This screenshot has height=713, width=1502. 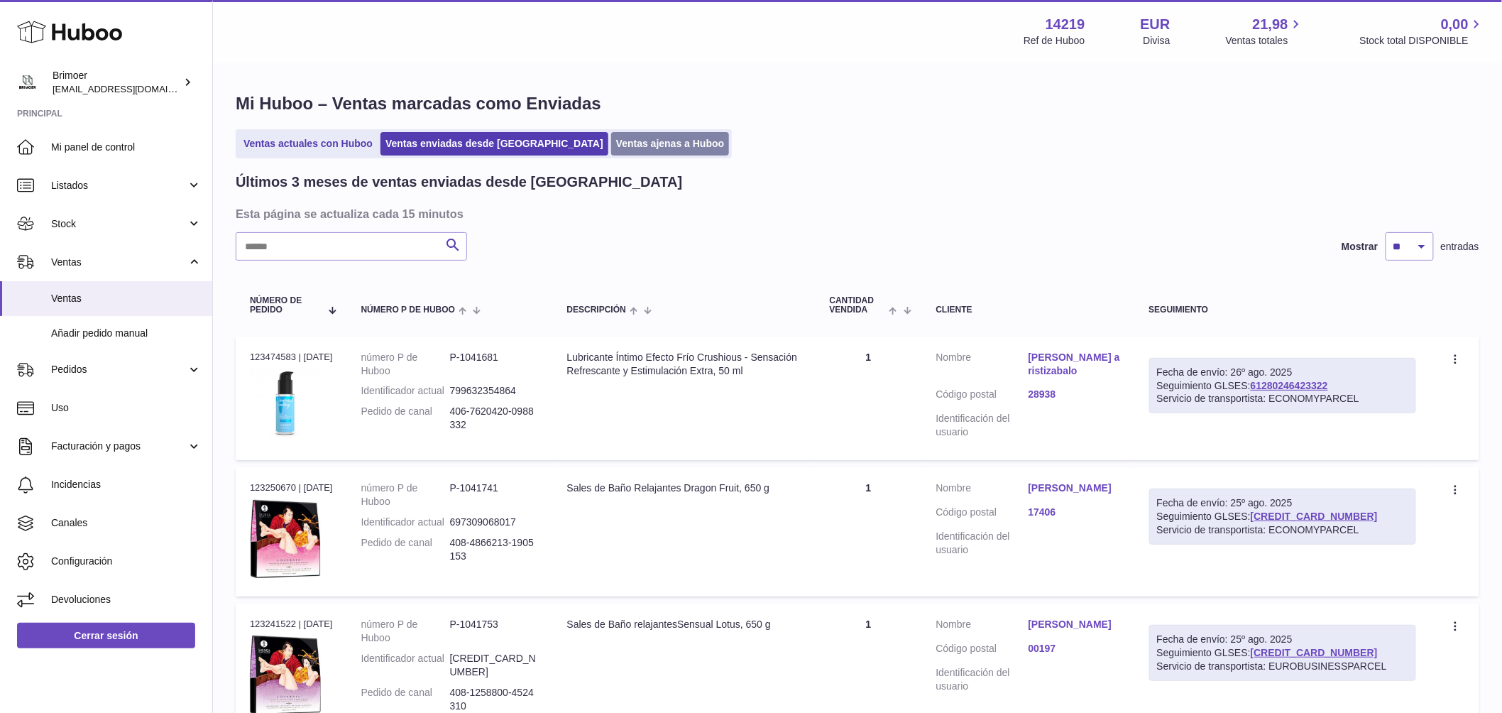 What do you see at coordinates (1422, 40) in the screenshot?
I see `span: Stock total DISPONIBLE` at bounding box center [1422, 40].